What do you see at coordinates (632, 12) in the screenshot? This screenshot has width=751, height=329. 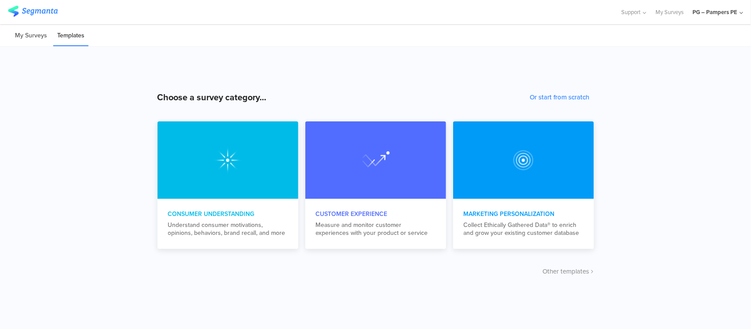 I see `span: Support` at bounding box center [632, 12].